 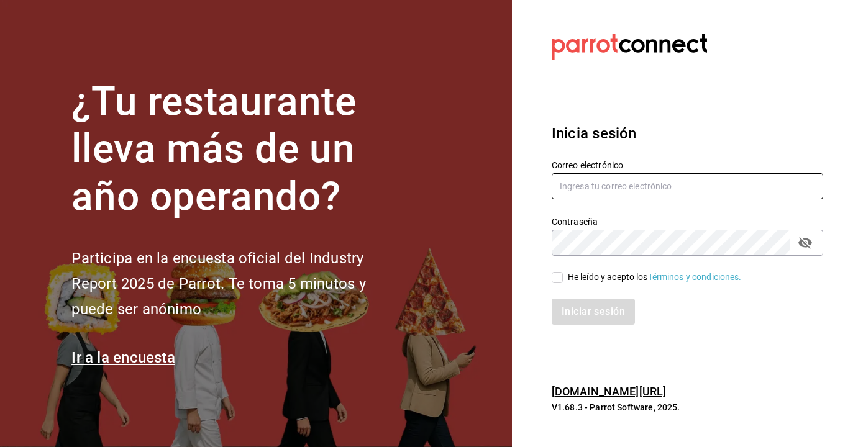 What do you see at coordinates (805, 243) in the screenshot?
I see `button: passwordField` at bounding box center [805, 243].